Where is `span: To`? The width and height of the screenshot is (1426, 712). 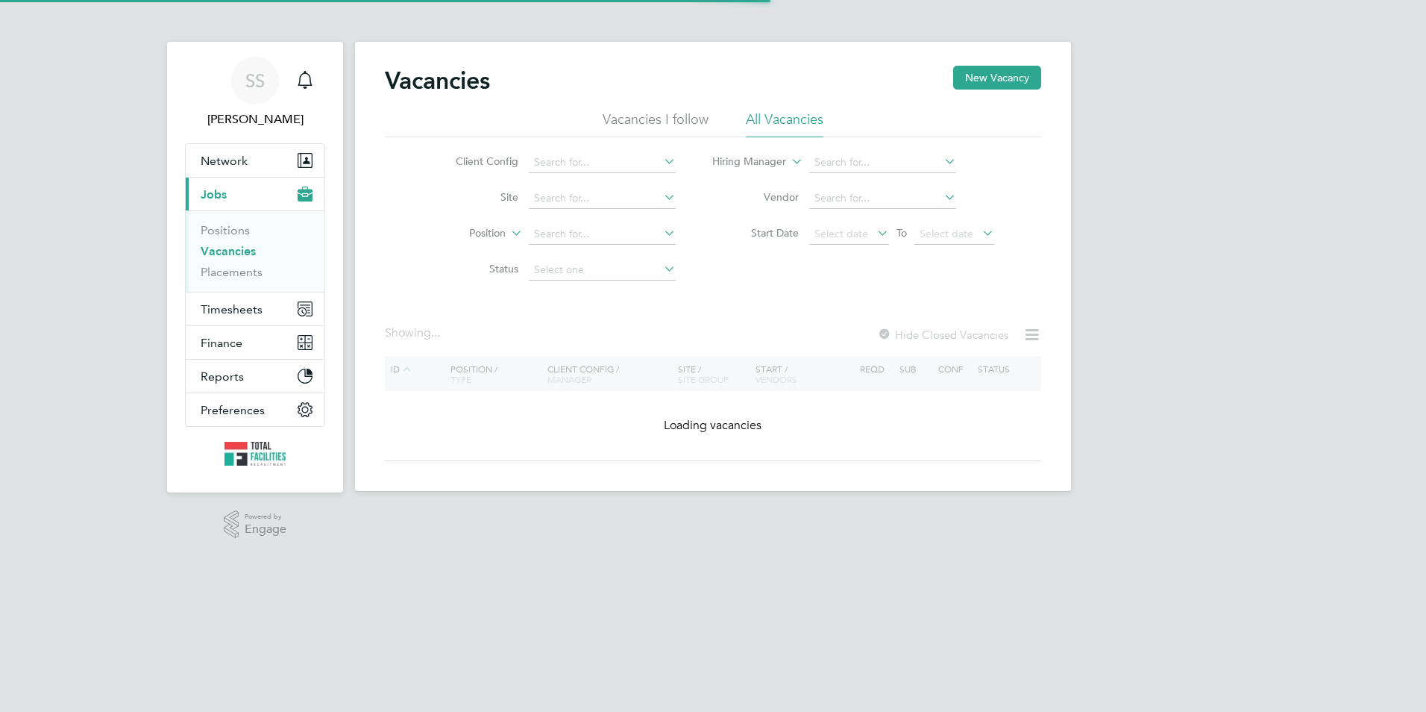 span: To is located at coordinates (902, 233).